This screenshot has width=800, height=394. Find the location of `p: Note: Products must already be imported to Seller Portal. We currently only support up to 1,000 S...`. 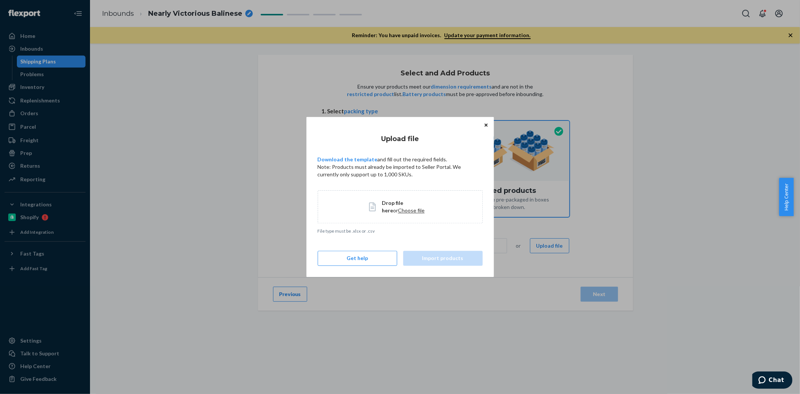

p: Note: Products must already be imported to Seller Portal. We currently only support up to 1,000 S... is located at coordinates (400, 171).